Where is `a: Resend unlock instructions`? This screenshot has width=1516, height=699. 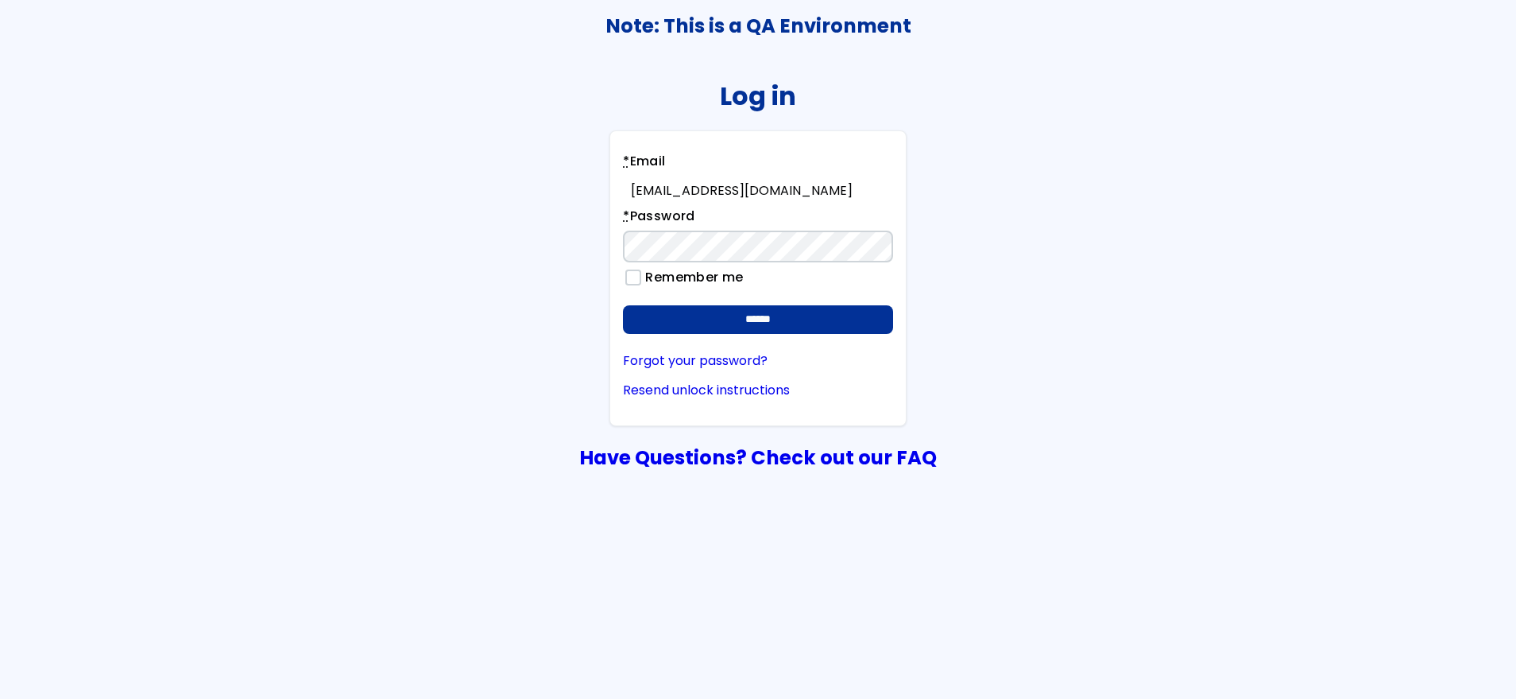
a: Resend unlock instructions is located at coordinates (758, 390).